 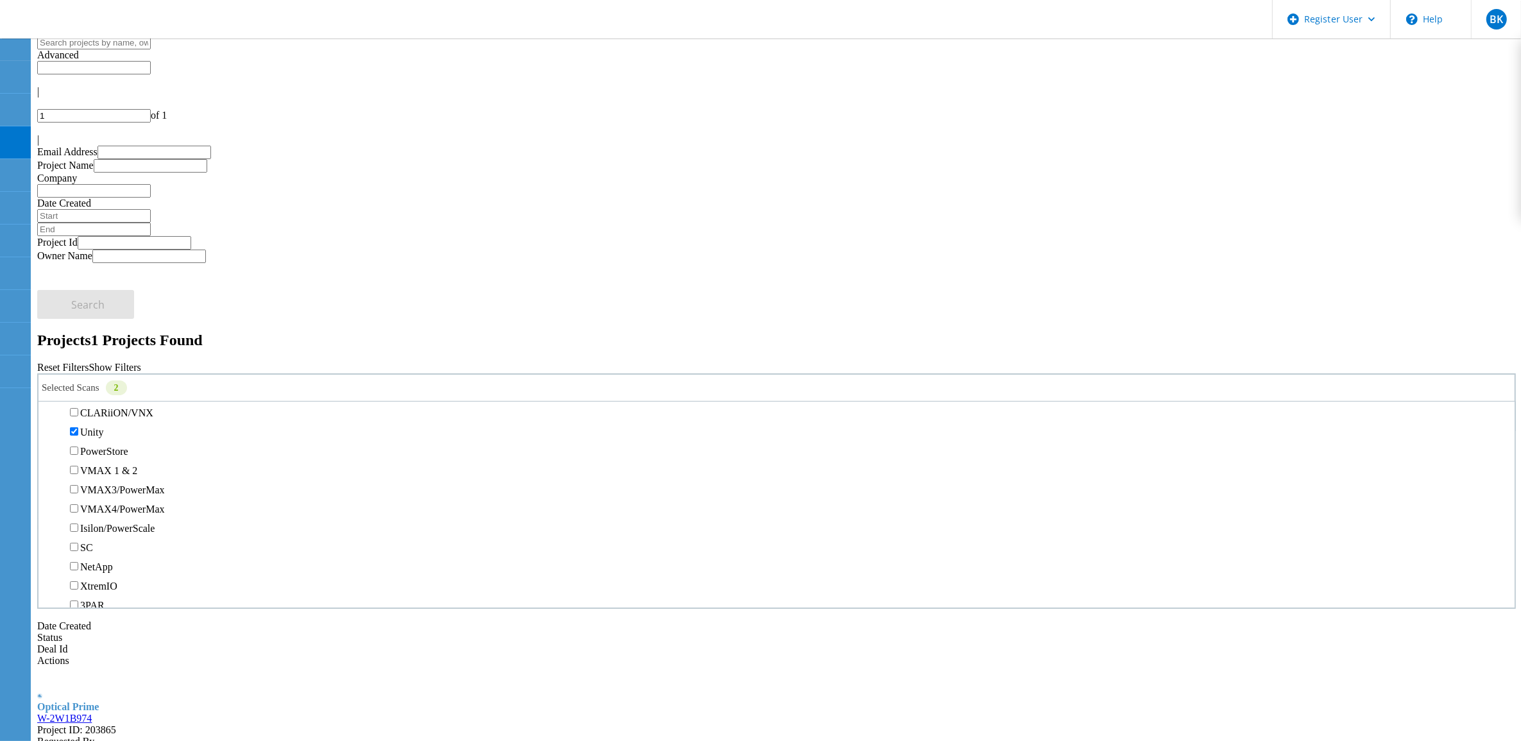 I want to click on label: SC, so click(x=87, y=547).